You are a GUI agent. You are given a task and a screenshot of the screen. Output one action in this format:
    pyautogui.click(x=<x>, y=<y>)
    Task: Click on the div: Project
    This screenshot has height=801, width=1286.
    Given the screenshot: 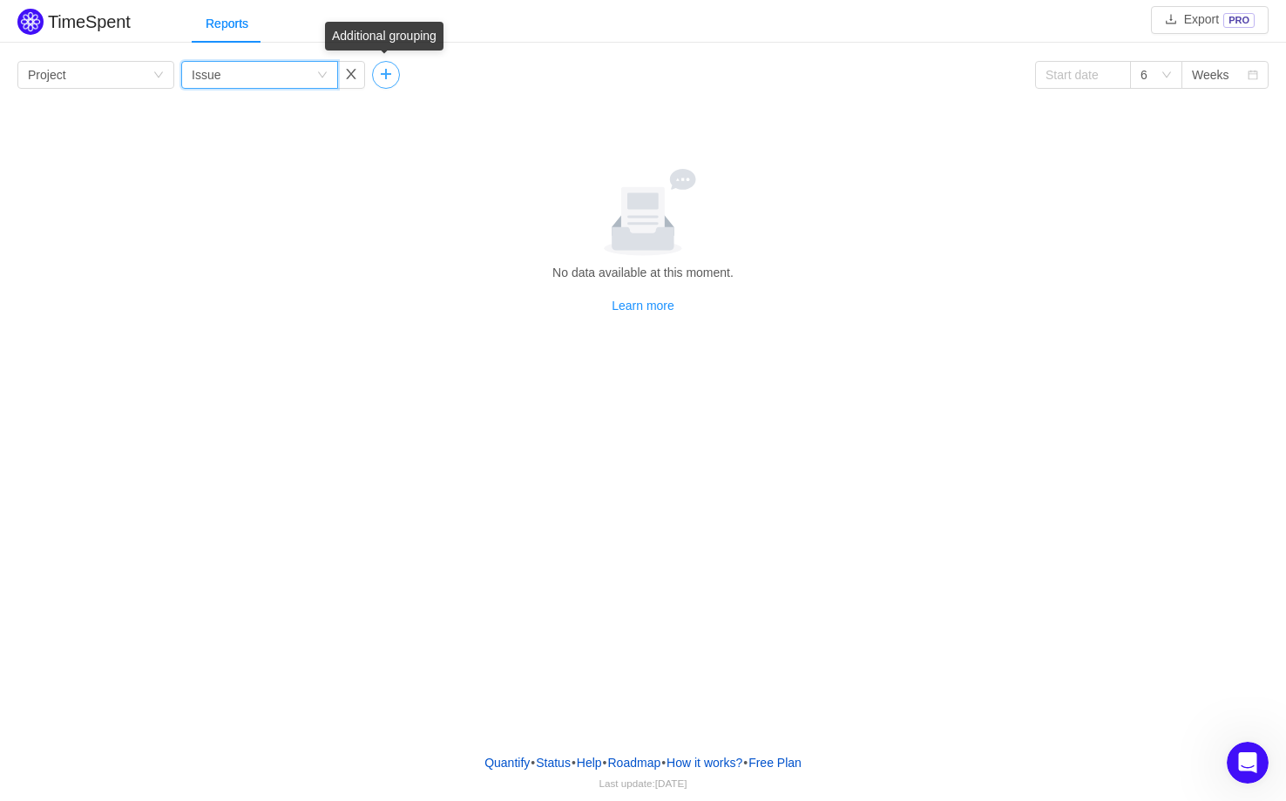 What is the action you would take?
    pyautogui.click(x=47, y=75)
    